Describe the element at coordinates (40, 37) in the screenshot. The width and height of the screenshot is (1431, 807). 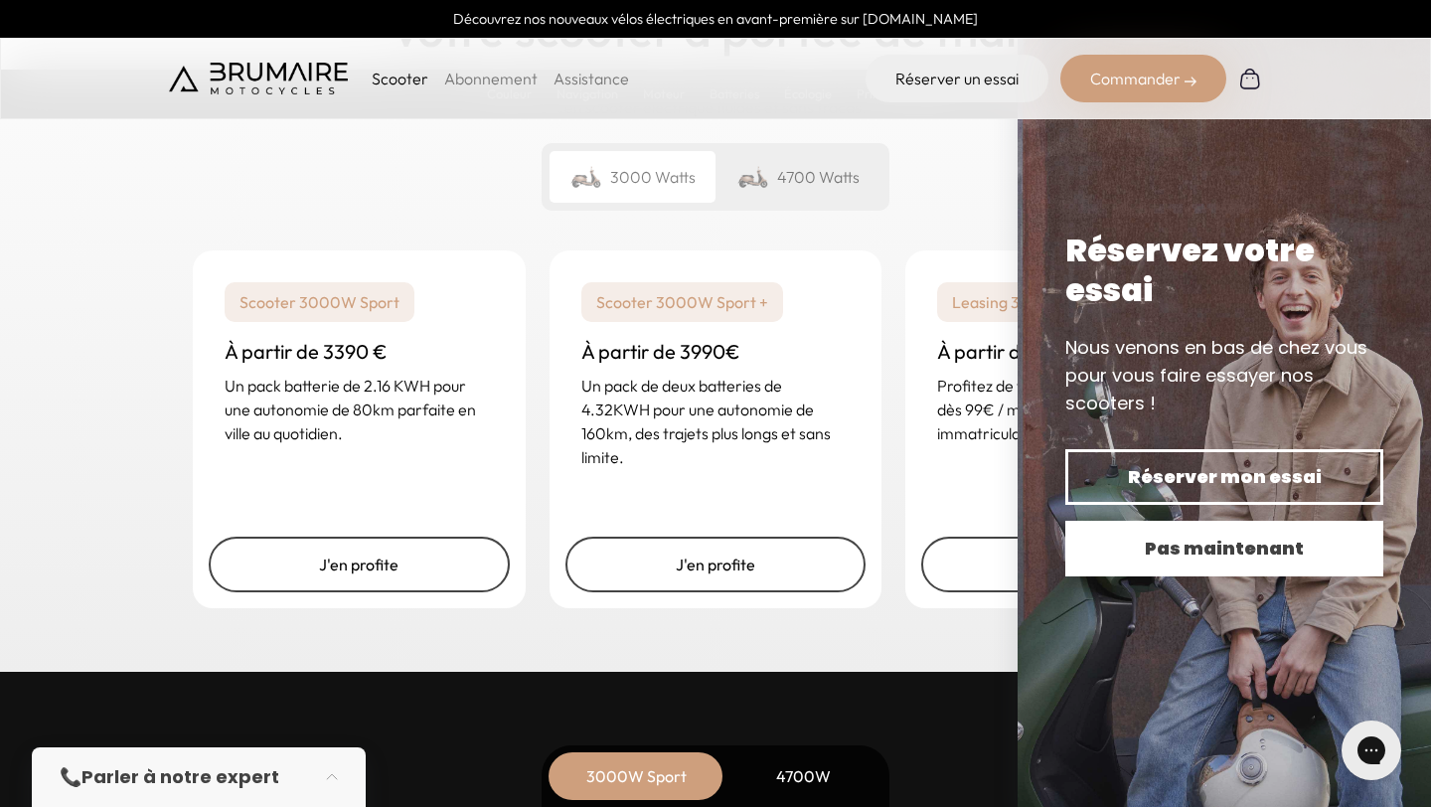
I see `button: Gorgias live chat` at that location.